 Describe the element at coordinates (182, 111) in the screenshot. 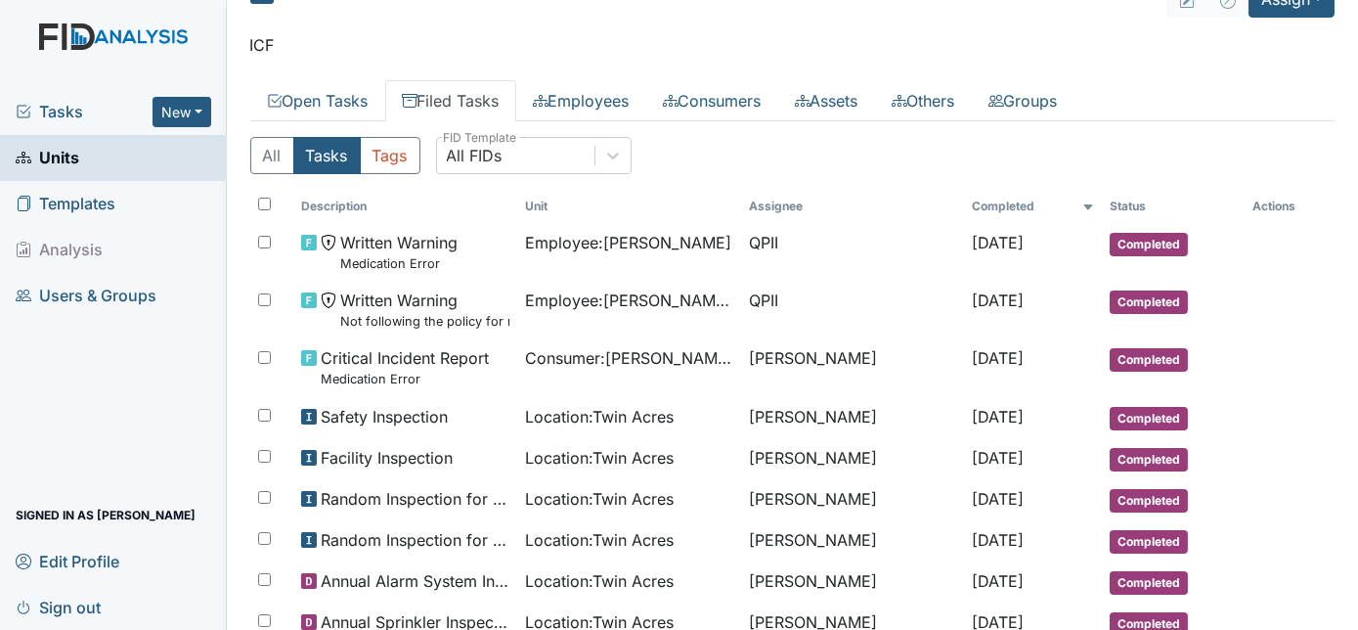

I see `button: New` at that location.